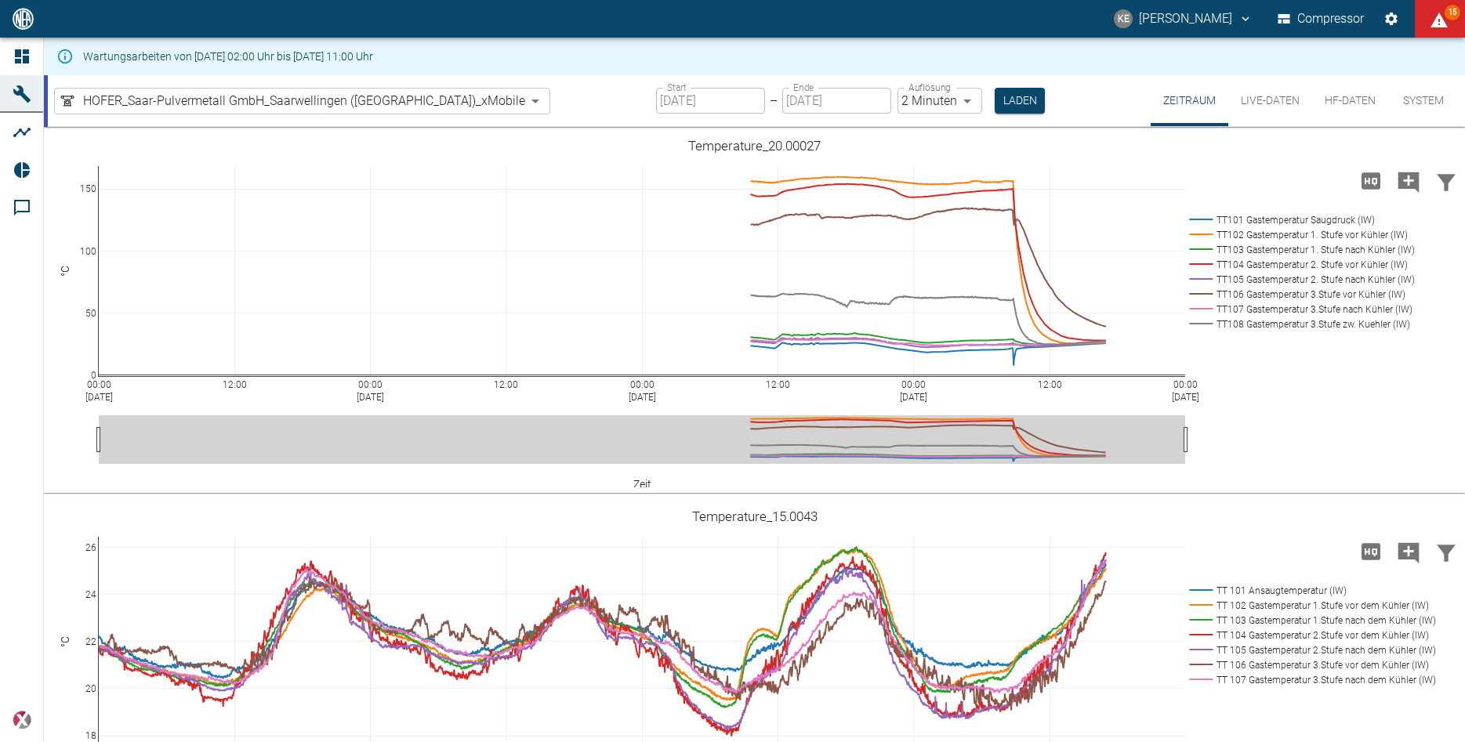 The width and height of the screenshot is (1465, 742). Describe the element at coordinates (1183, 19) in the screenshot. I see `button: khalid.elmaachour@saar-pulvermetall.de` at that location.